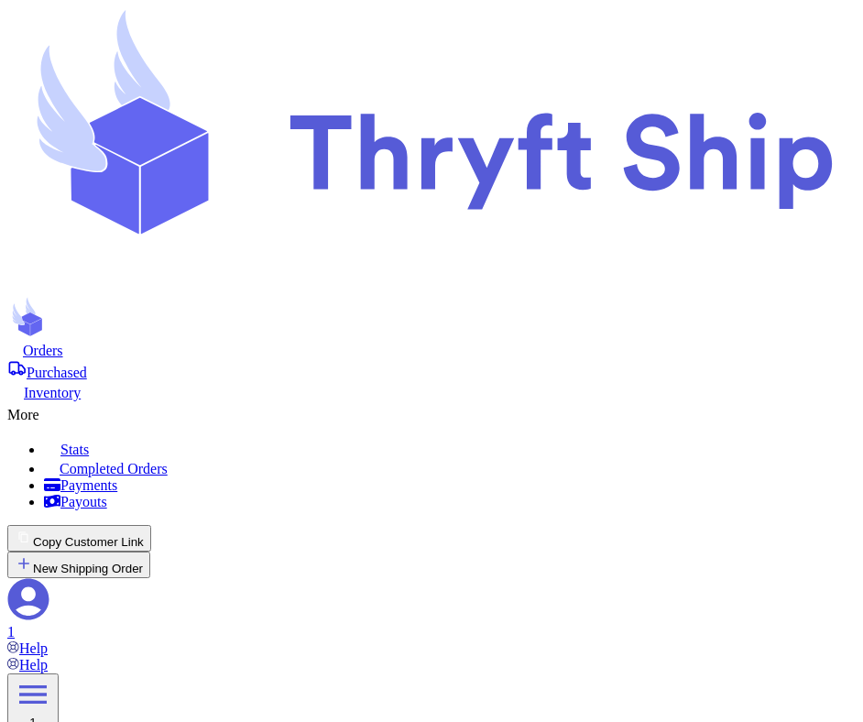  What do you see at coordinates (79, 538) in the screenshot?
I see `button: Copy Customer Link` at bounding box center [79, 538].